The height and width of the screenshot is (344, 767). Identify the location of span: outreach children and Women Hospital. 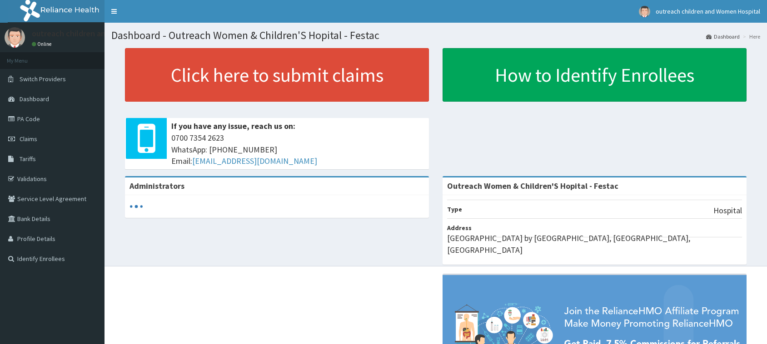
(708, 11).